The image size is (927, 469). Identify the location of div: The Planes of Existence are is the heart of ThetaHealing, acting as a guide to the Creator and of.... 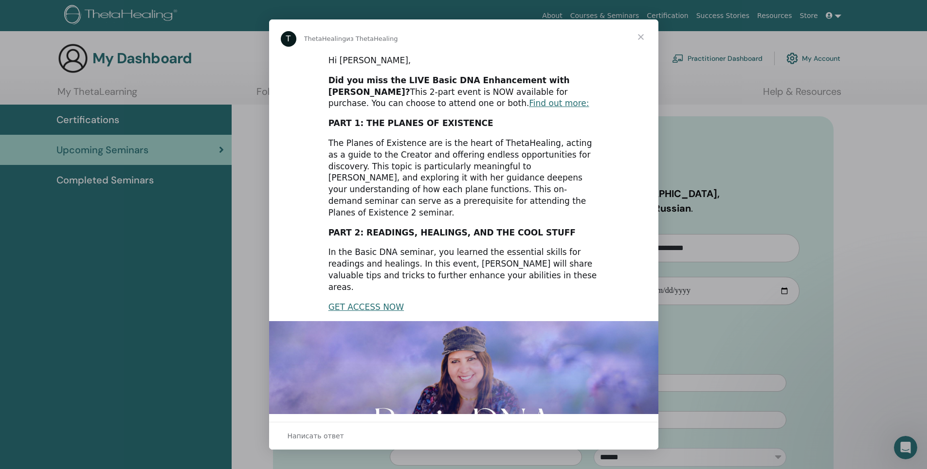
(464, 178).